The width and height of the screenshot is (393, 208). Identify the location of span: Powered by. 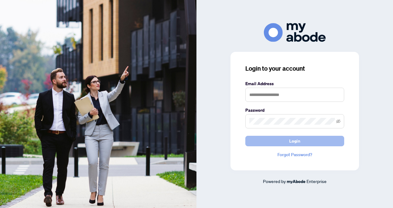
(275, 181).